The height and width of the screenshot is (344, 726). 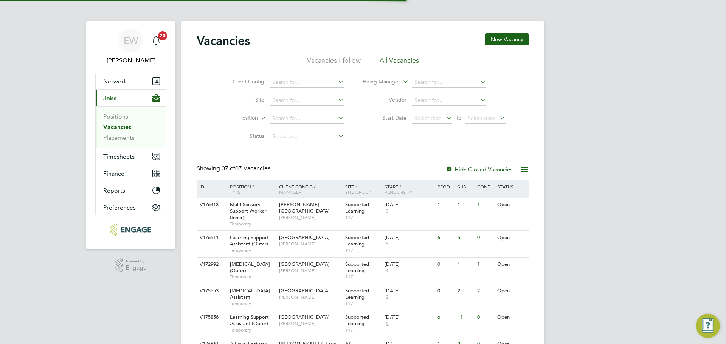 What do you see at coordinates (246, 169) in the screenshot?
I see `span: 07 Vacancies` at bounding box center [246, 169].